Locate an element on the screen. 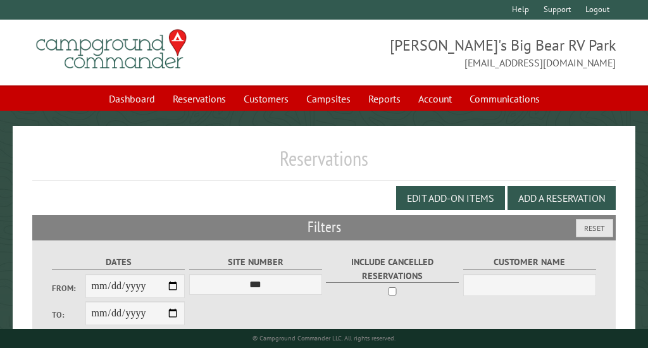  button: Add a Reservation is located at coordinates (561, 198).